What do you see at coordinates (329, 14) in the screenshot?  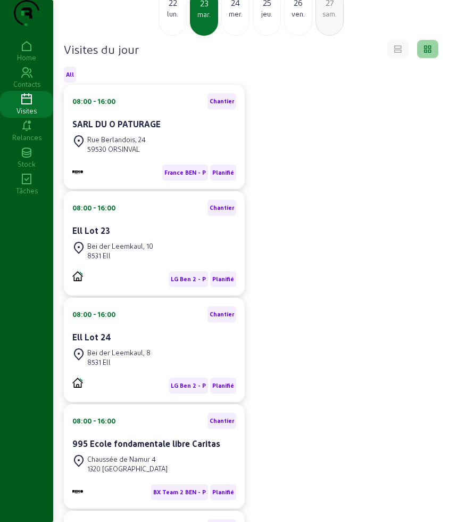 I see `div: sam.` at bounding box center [329, 14].